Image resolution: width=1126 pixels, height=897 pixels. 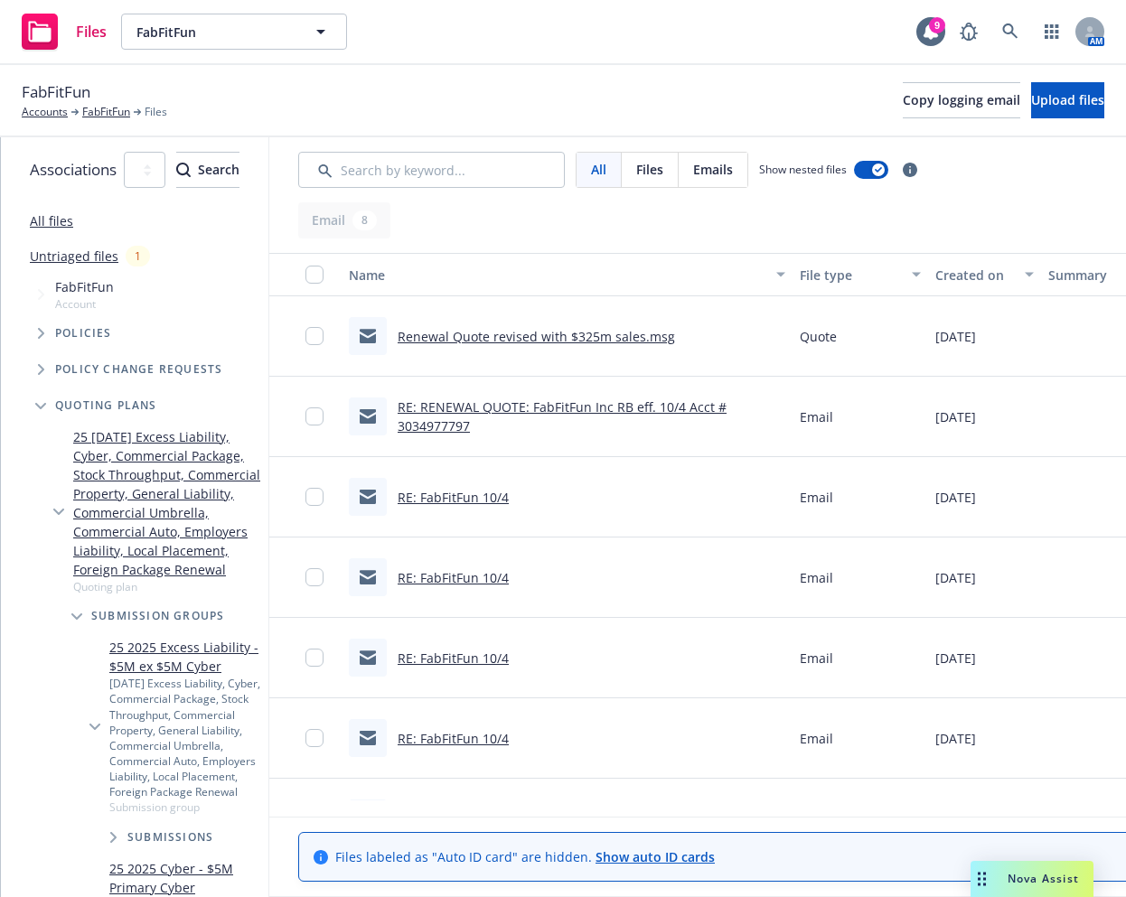 I want to click on div: 1, so click(x=137, y=256).